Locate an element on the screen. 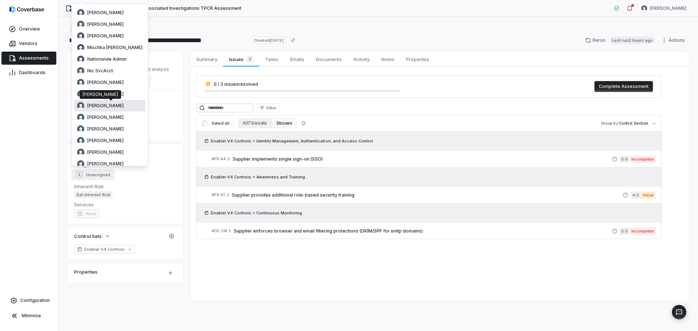 This screenshot has width=698, height=331. button: Complete Assessment is located at coordinates (624, 87).